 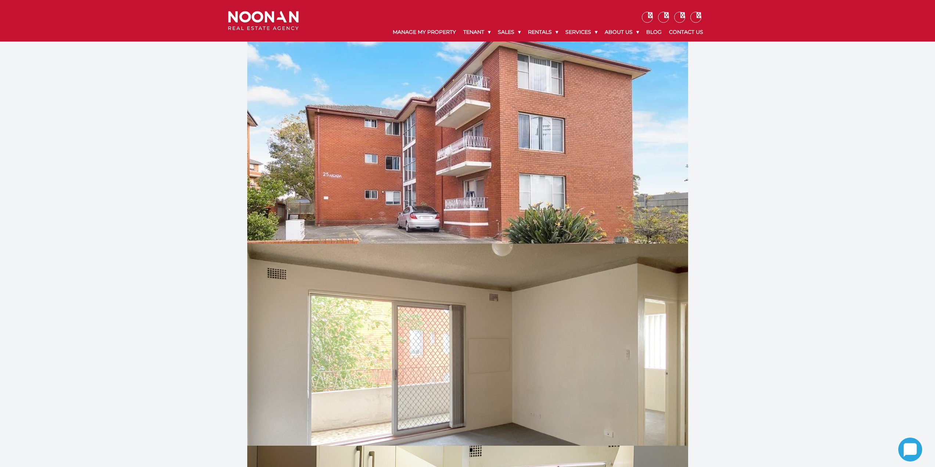 I want to click on a: Sales, so click(x=509, y=32).